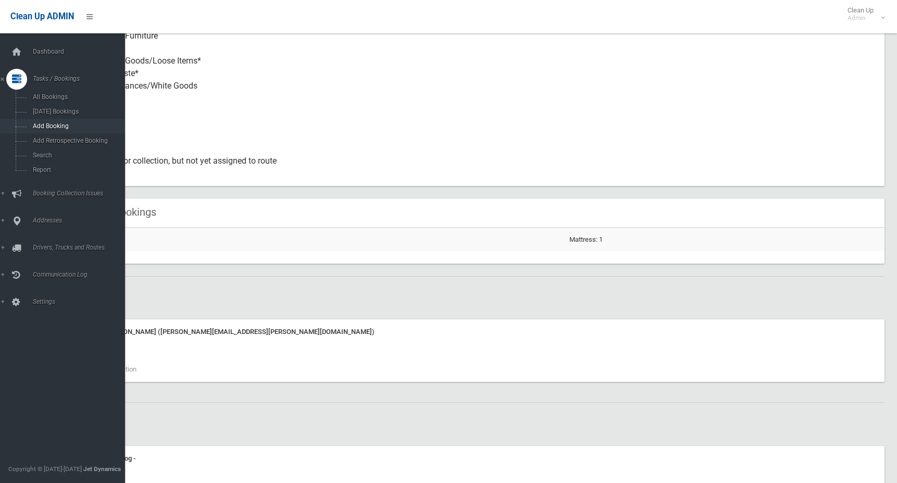  What do you see at coordinates (480, 173) in the screenshot?
I see `small: Status` at bounding box center [480, 173].